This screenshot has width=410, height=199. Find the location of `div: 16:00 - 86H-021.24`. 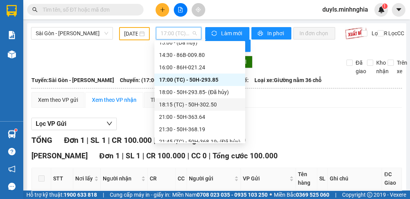

div: 16:00 - 86H-021.24 is located at coordinates (200, 67).